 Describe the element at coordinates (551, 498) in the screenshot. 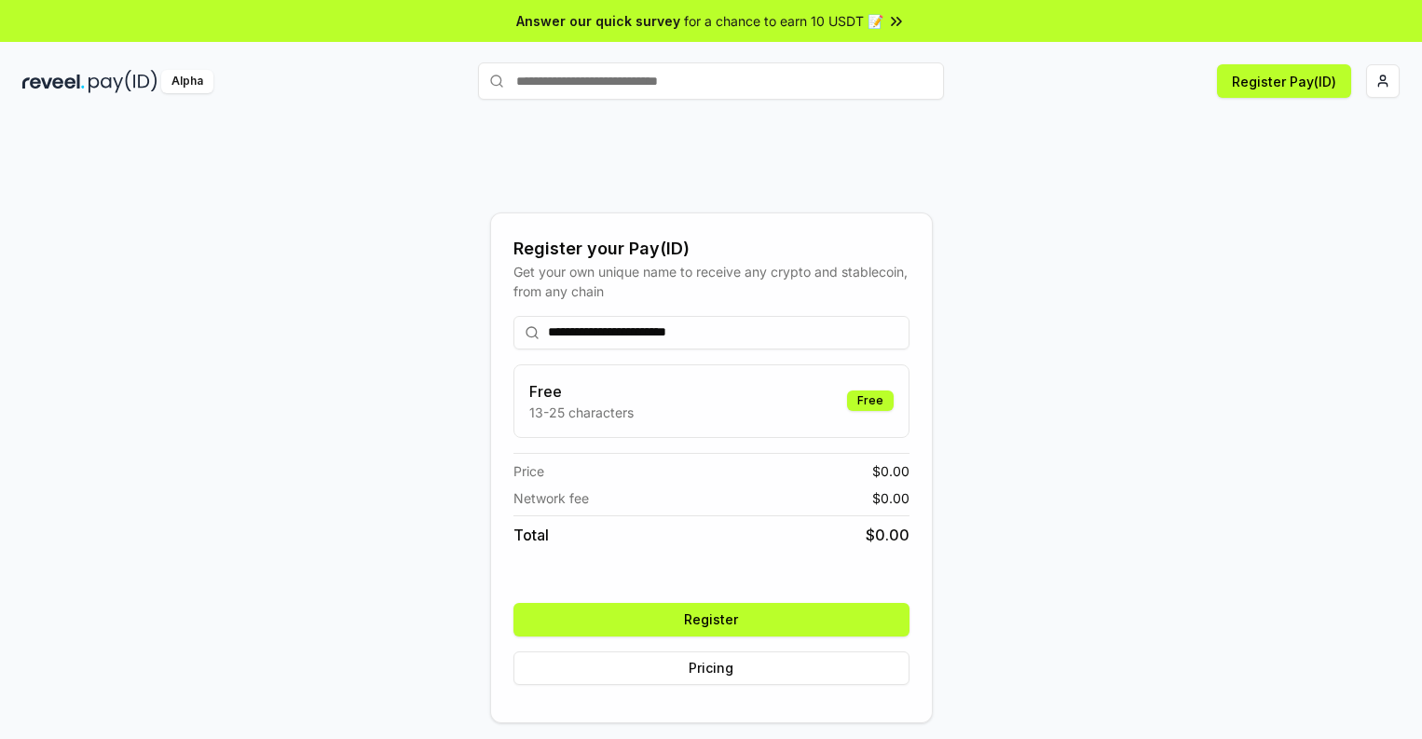

I see `span: Network fee` at that location.